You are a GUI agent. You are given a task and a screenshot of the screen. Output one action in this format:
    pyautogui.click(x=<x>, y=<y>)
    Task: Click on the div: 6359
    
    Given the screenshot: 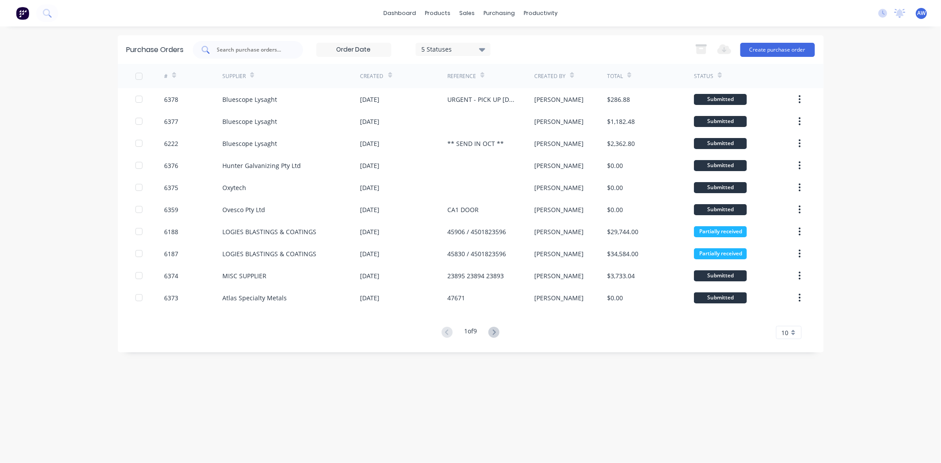 What is the action you would take?
    pyautogui.click(x=171, y=210)
    